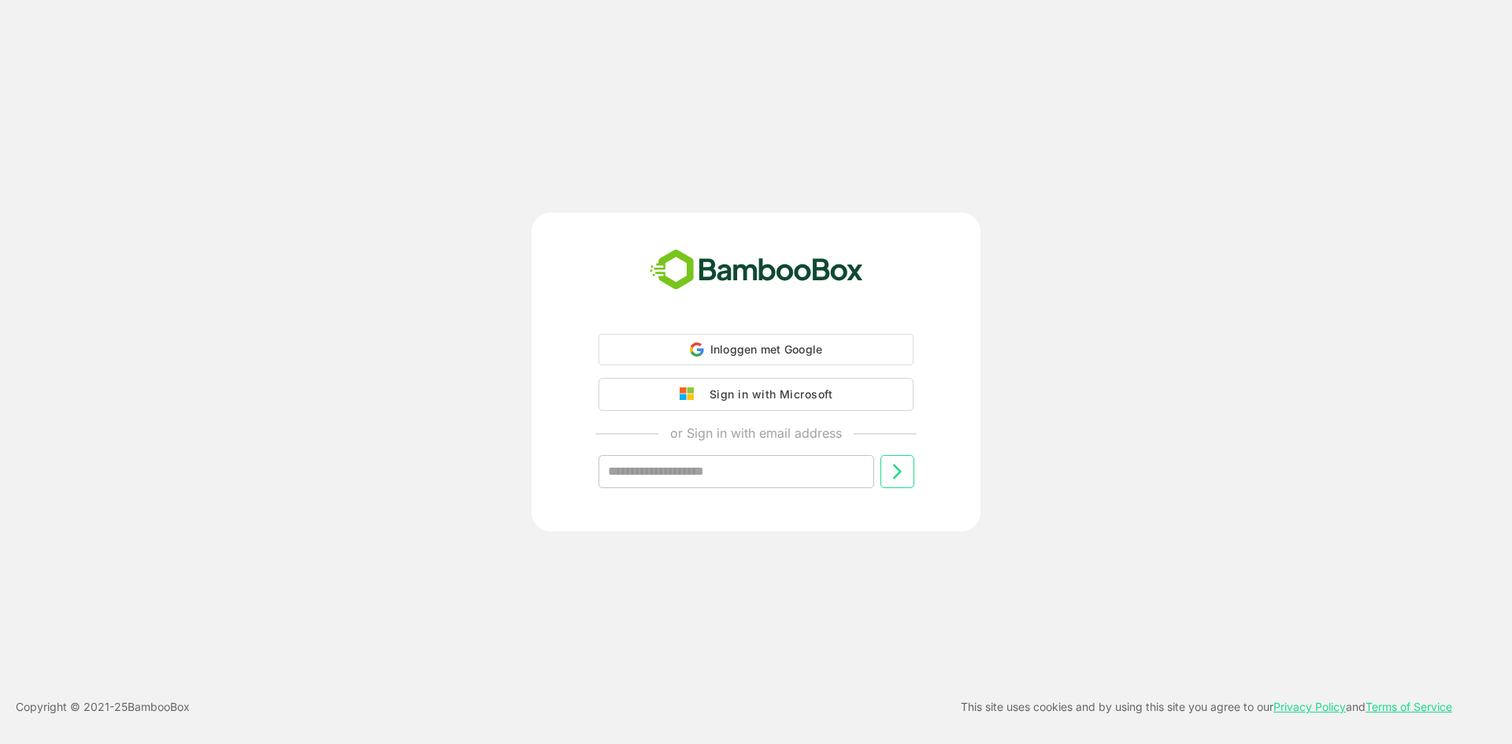 This screenshot has height=744, width=1512. I want to click on p: or Sign in with email address, so click(756, 433).